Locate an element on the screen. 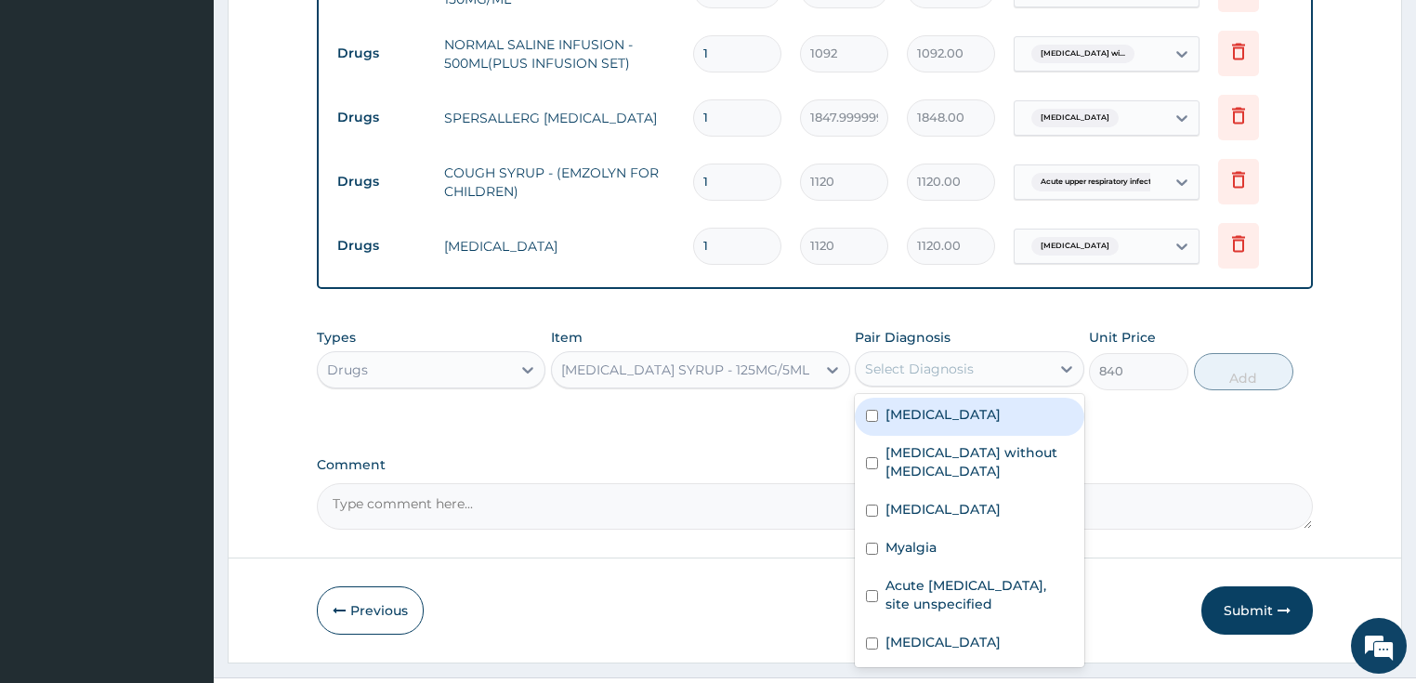 This screenshot has width=1416, height=683. td: NORMAL SALINE INFUSION - 500ML(PLUS INFUSION SET) is located at coordinates (559, 54).